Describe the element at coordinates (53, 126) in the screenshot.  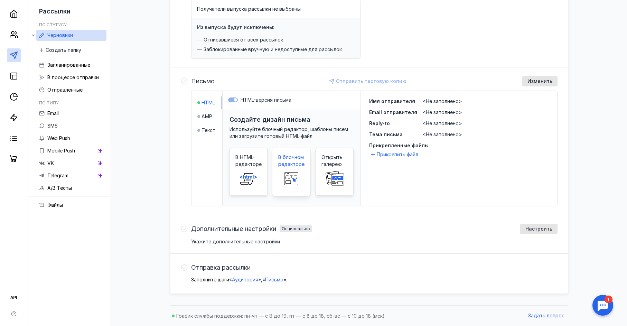
I see `span: SMS` at that location.